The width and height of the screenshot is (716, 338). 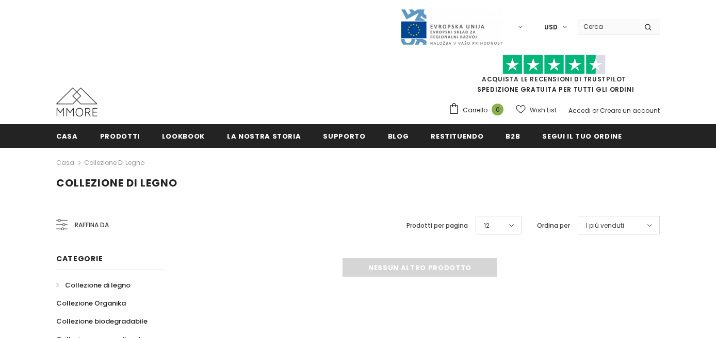 What do you see at coordinates (437, 226) in the screenshot?
I see `label: Prodotti per pagina` at bounding box center [437, 226].